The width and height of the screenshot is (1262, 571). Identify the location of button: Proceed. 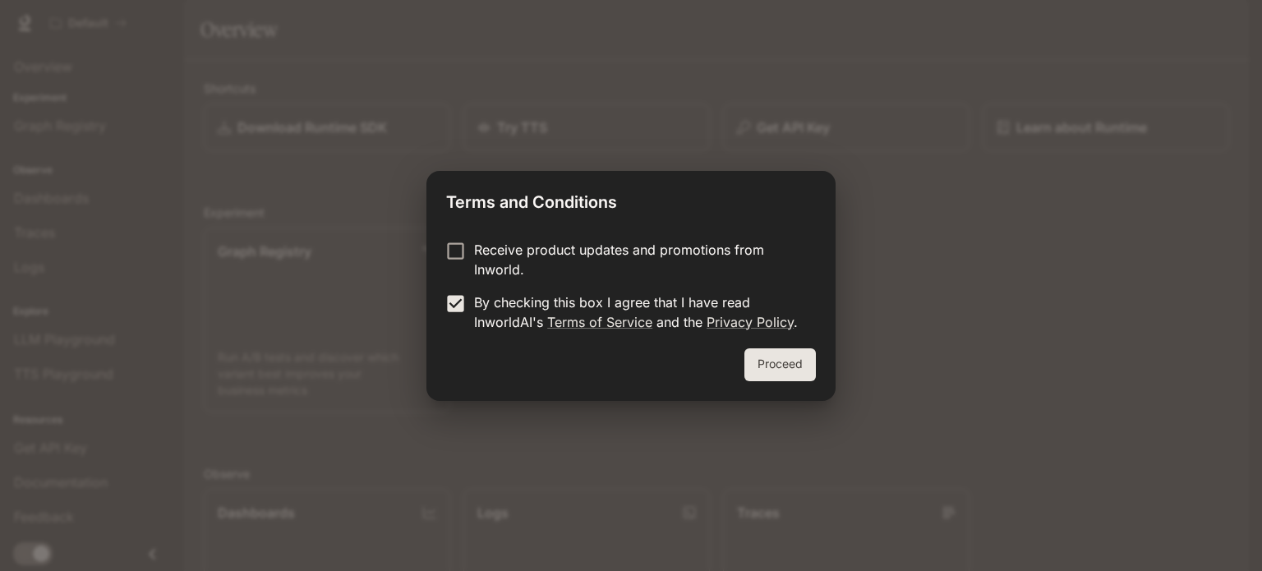
(779, 365).